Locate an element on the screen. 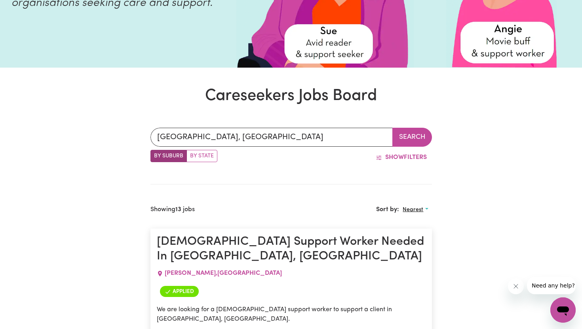 The height and width of the screenshot is (329, 582). button: Search is located at coordinates (412, 137).